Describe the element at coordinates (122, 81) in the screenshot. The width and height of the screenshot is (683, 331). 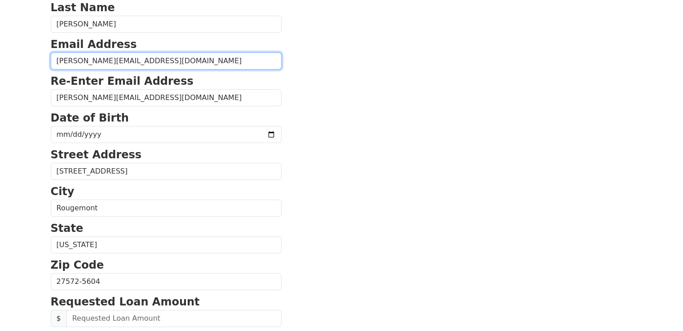
I see `strong: Re-Enter Email Address` at that location.